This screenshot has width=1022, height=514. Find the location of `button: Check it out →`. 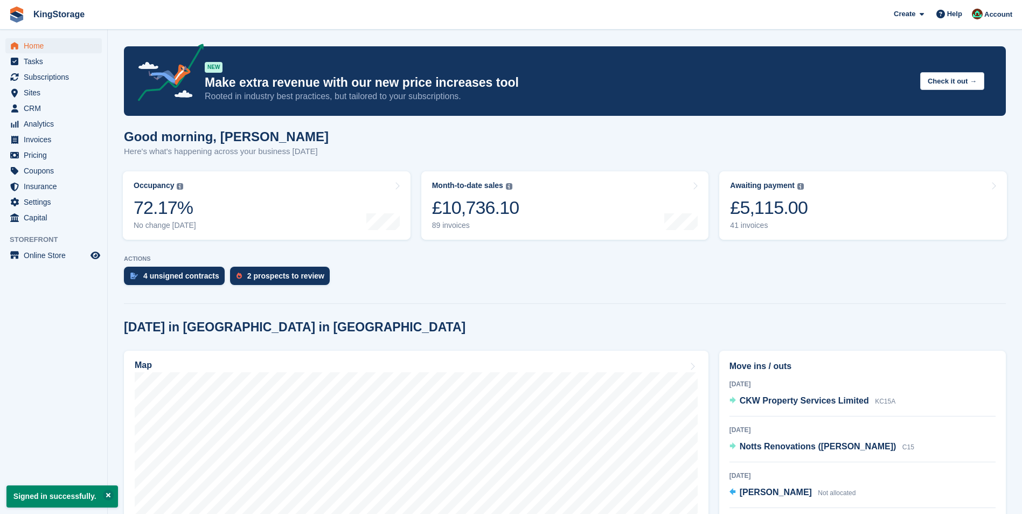

button: Check it out → is located at coordinates (952, 81).